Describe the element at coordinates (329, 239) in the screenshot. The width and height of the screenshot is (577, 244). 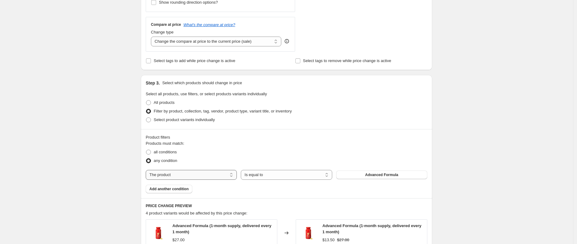
I see `span: $13.50` at that location.